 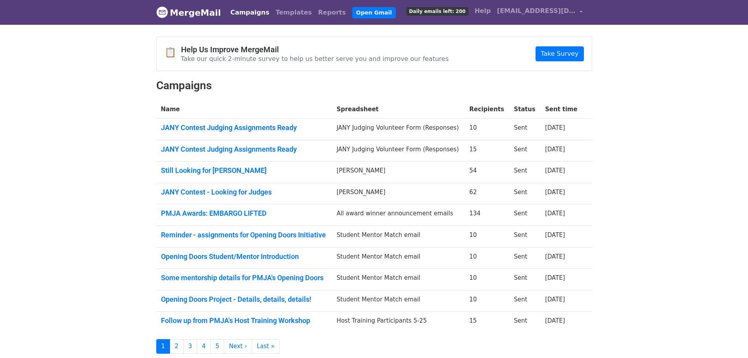 I want to click on span: Daily emails left: 200, so click(x=438, y=11).